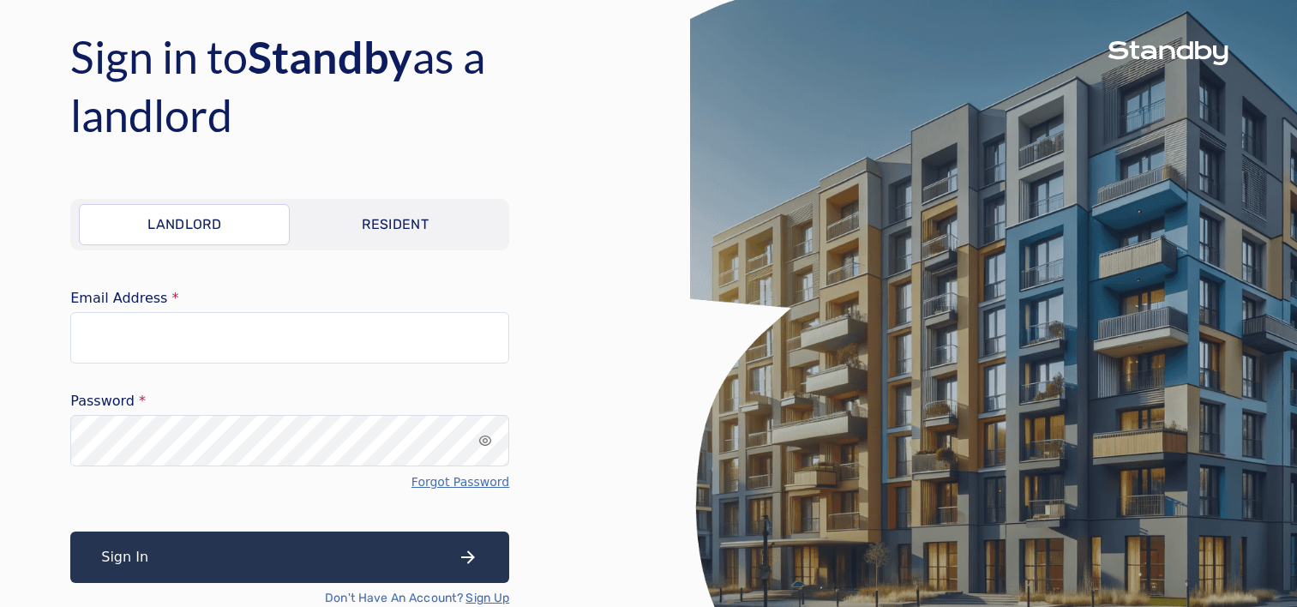  I want to click on input: password, so click(290, 441).